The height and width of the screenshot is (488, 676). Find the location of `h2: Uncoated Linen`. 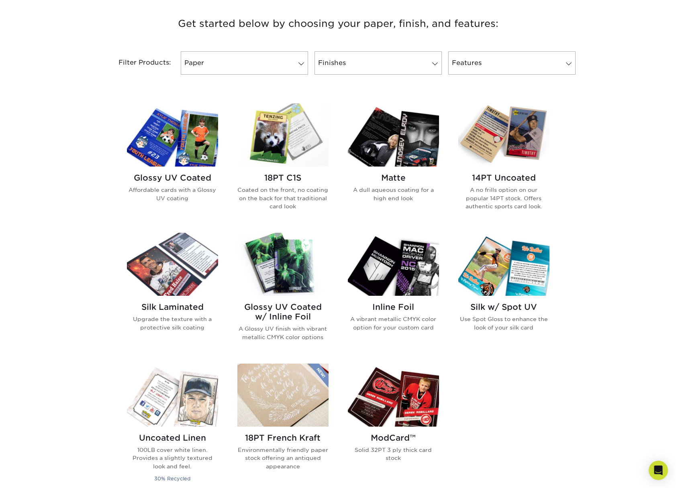

h2: Uncoated Linen is located at coordinates (172, 438).